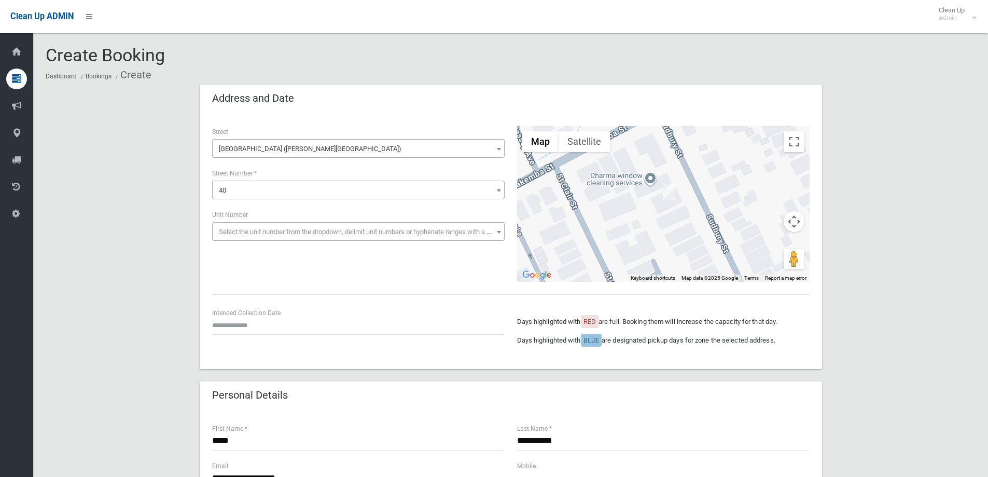 This screenshot has height=477, width=988. What do you see at coordinates (794, 142) in the screenshot?
I see `button: Toggle fullscreen view` at bounding box center [794, 142].